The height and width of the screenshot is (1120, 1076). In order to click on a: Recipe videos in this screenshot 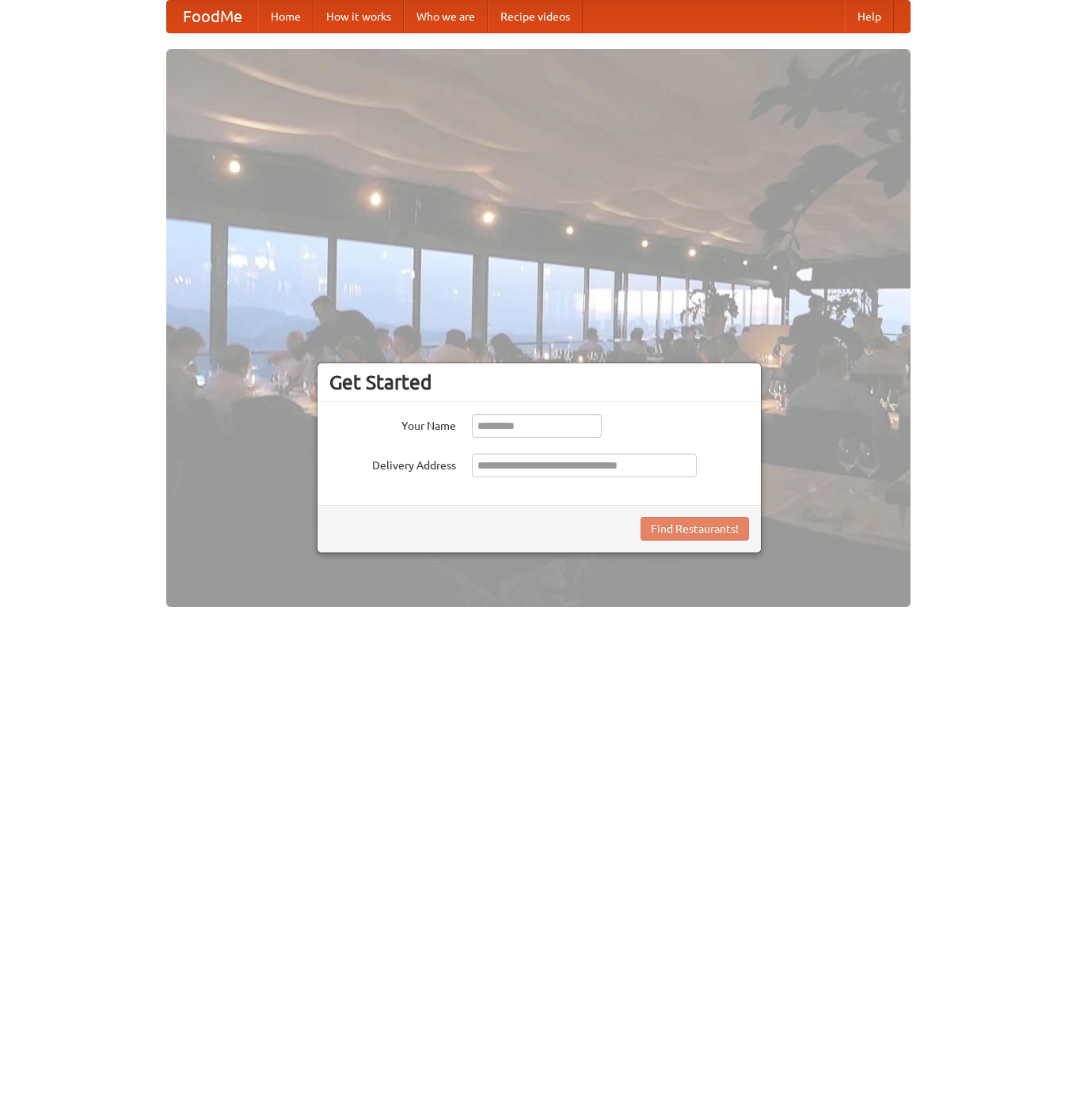, I will do `click(535, 16)`.